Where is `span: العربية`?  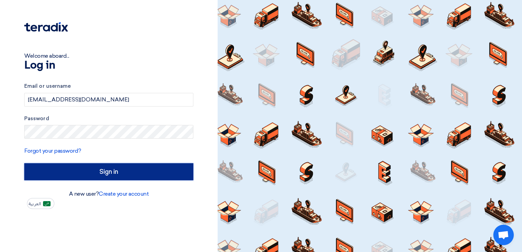
span: العربية is located at coordinates (35, 204).